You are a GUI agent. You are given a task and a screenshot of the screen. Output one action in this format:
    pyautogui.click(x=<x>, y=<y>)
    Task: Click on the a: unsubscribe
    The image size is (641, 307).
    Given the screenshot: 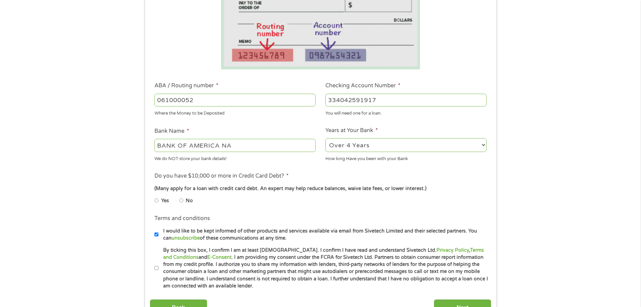 What is the action you would take?
    pyautogui.click(x=186, y=238)
    